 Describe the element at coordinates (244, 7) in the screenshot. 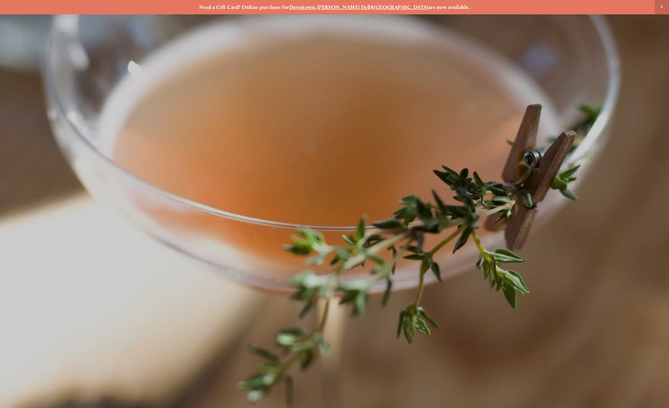

I see `strong: Need a Gift Card? Online purchase for` at that location.